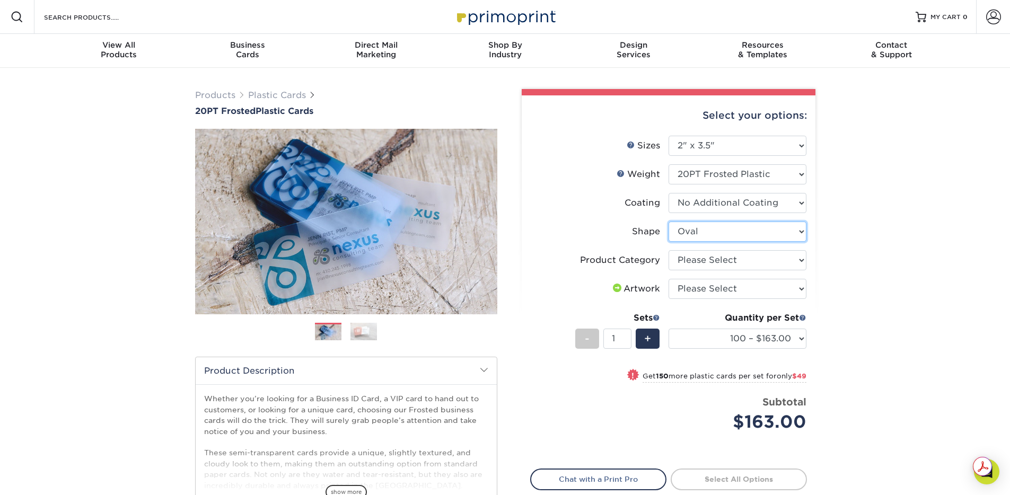 Image resolution: width=1010 pixels, height=495 pixels. What do you see at coordinates (376, 50) in the screenshot?
I see `div: Marketing` at bounding box center [376, 50].